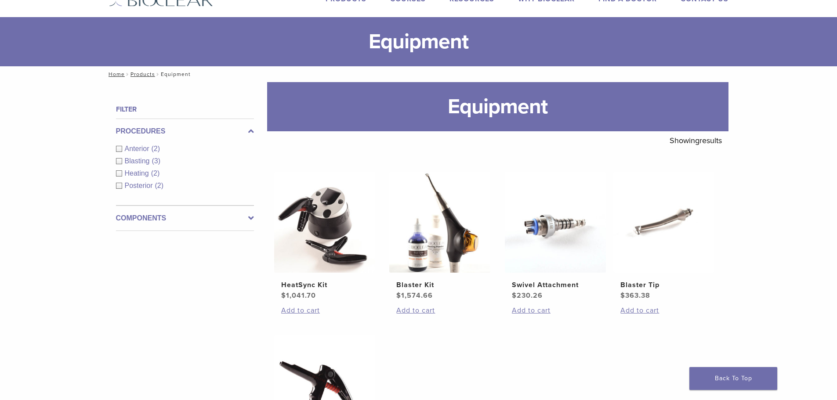  I want to click on a: Add to cart: “Swivel Attachment”, so click(556, 311).